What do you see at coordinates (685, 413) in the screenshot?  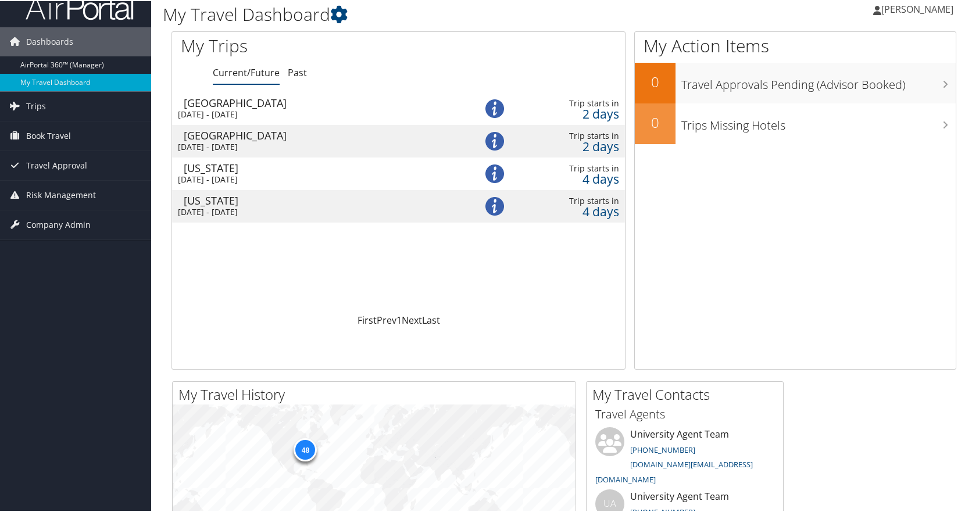 I see `h3: Travel Agents` at bounding box center [685, 413].